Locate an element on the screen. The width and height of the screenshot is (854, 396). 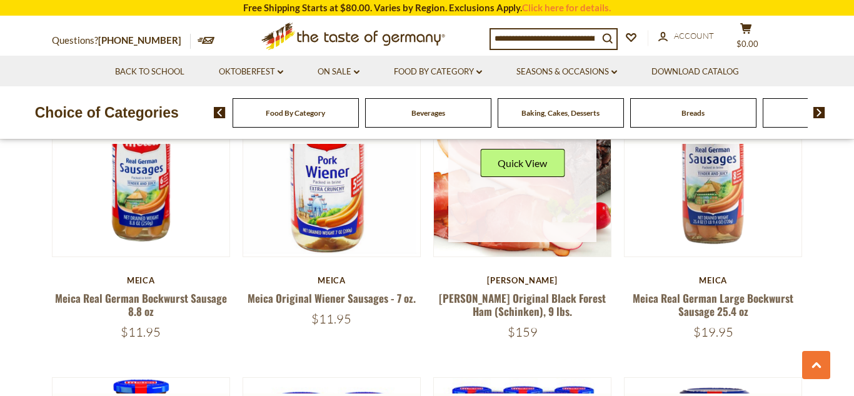
a: Account is located at coordinates (686, 36).